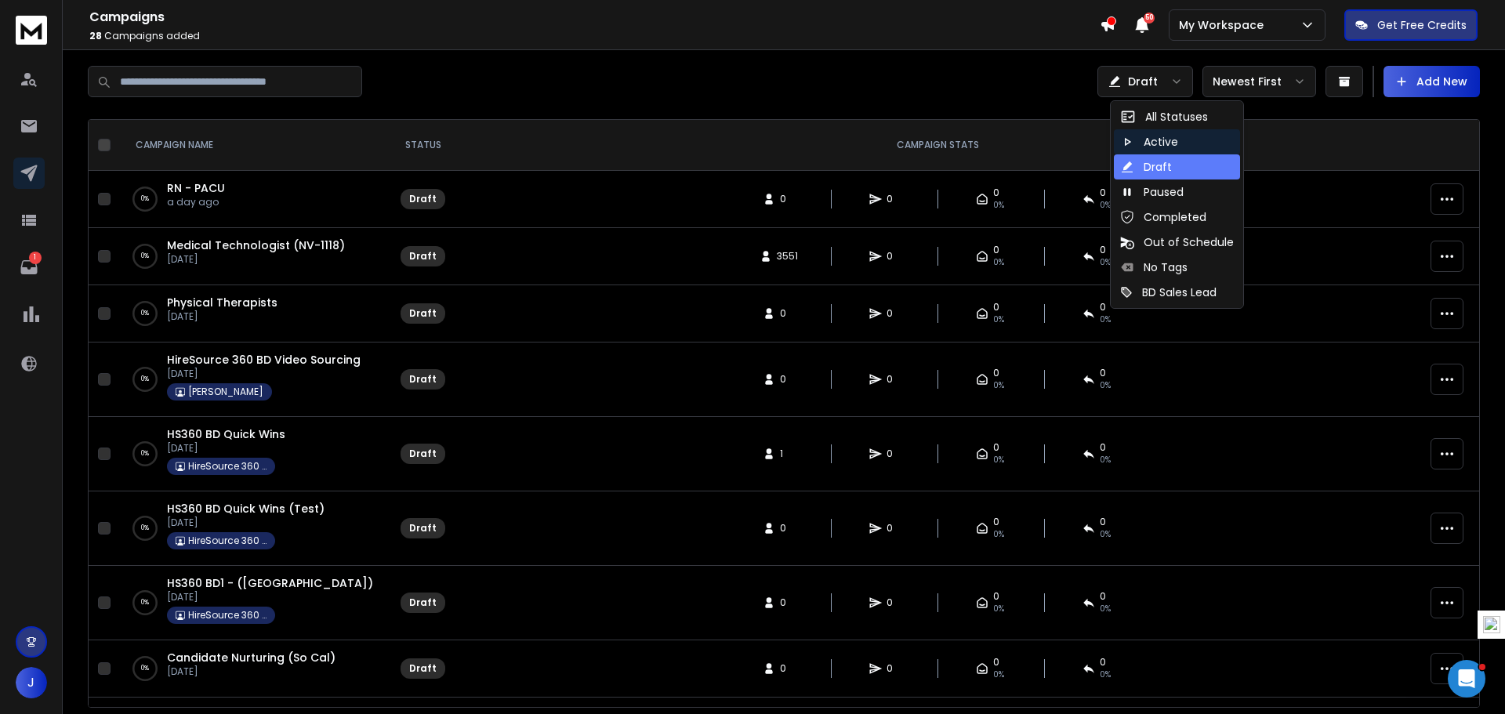  Describe the element at coordinates (1149, 142) in the screenshot. I see `div: Active` at that location.